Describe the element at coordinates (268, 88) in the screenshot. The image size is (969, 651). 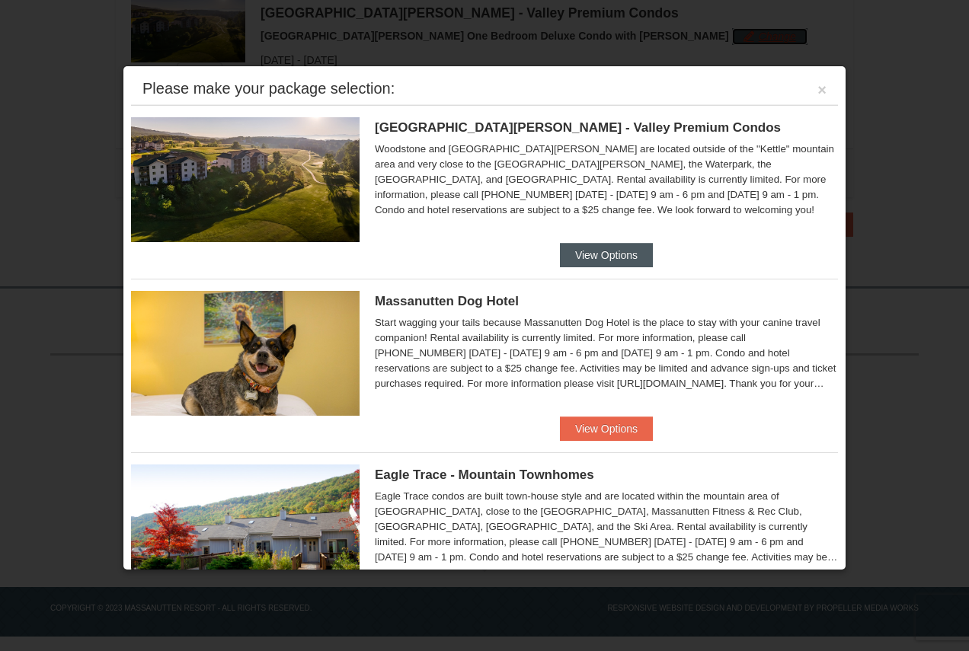
I see `div: Please make your package selection:` at that location.